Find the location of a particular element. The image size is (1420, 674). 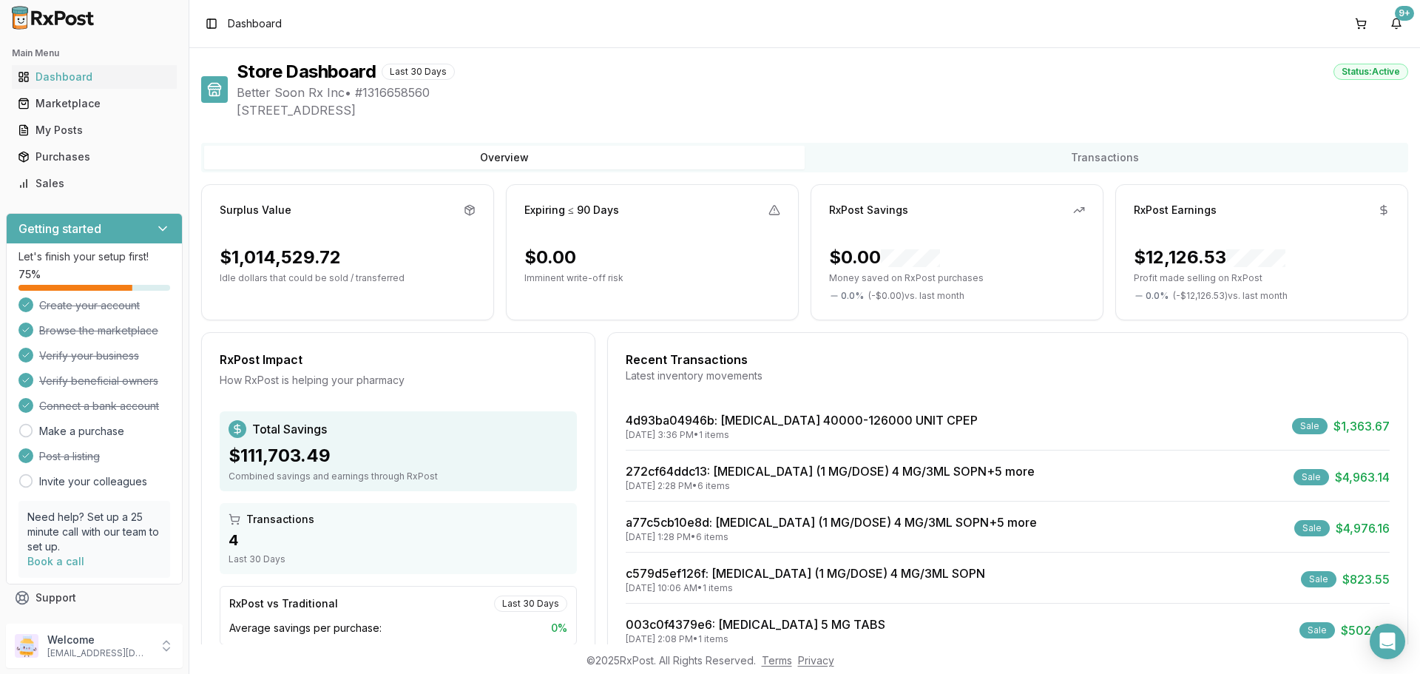

a: My Posts is located at coordinates (94, 130).